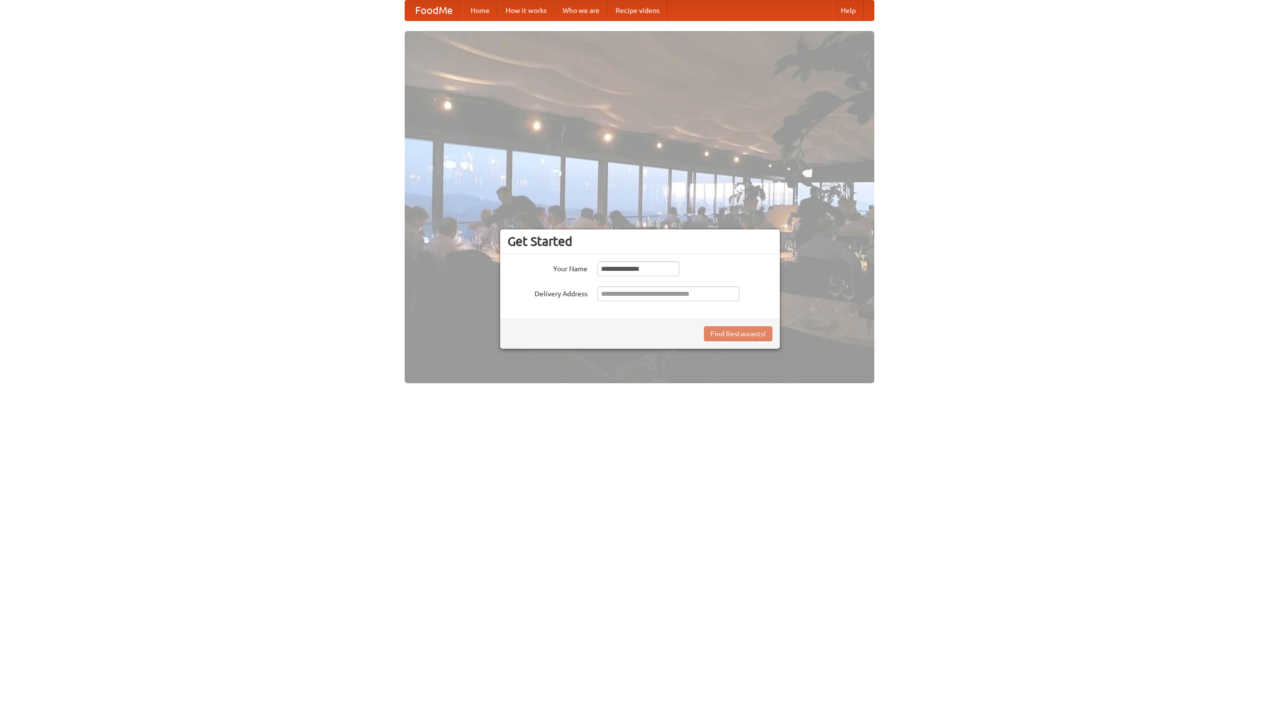 The height and width of the screenshot is (707, 1279). What do you see at coordinates (640, 241) in the screenshot?
I see `h3: Get Started` at bounding box center [640, 241].